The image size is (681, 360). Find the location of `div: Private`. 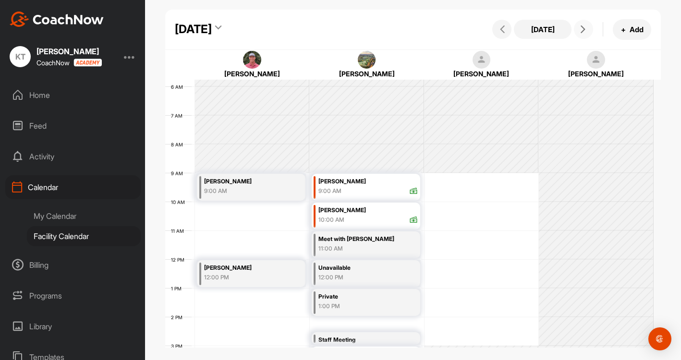

div: Private is located at coordinates (359, 297).